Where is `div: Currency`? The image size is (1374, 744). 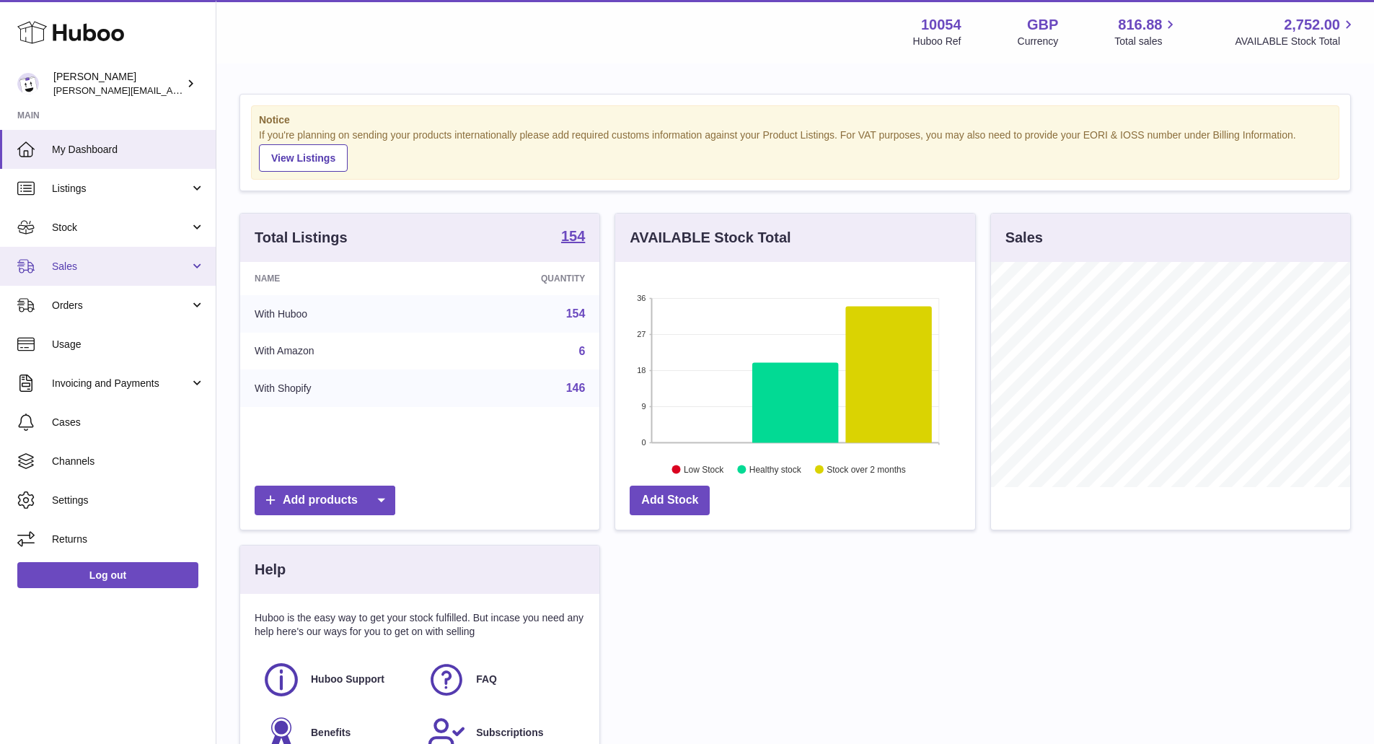
div: Currency is located at coordinates (1038, 41).